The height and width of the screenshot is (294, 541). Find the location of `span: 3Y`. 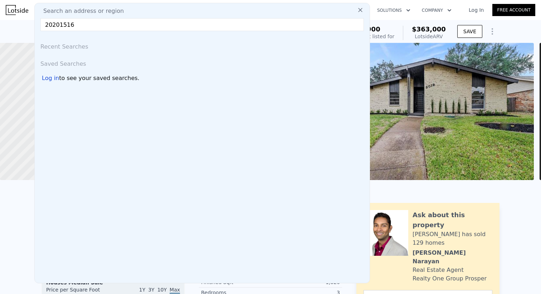

span: 3Y is located at coordinates (151, 290).